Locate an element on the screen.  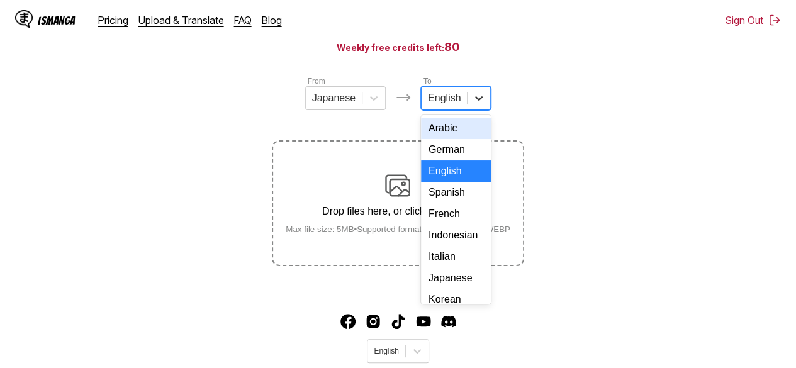
div: French is located at coordinates (455, 214).